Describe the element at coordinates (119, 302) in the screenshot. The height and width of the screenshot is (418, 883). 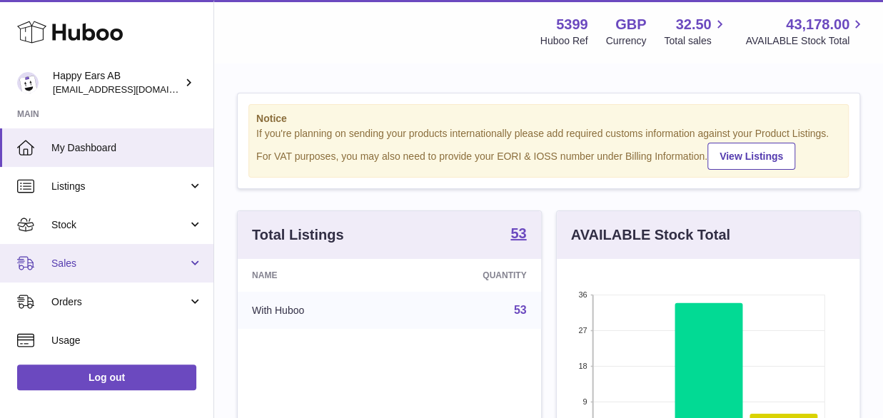
I see `span: Orders` at that location.